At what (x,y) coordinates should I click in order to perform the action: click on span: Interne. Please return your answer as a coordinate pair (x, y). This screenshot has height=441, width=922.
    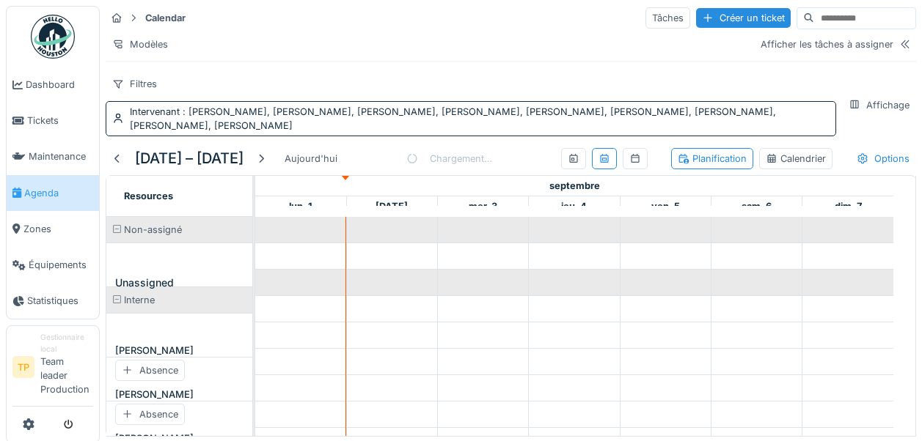
    Looking at the image, I should click on (139, 300).